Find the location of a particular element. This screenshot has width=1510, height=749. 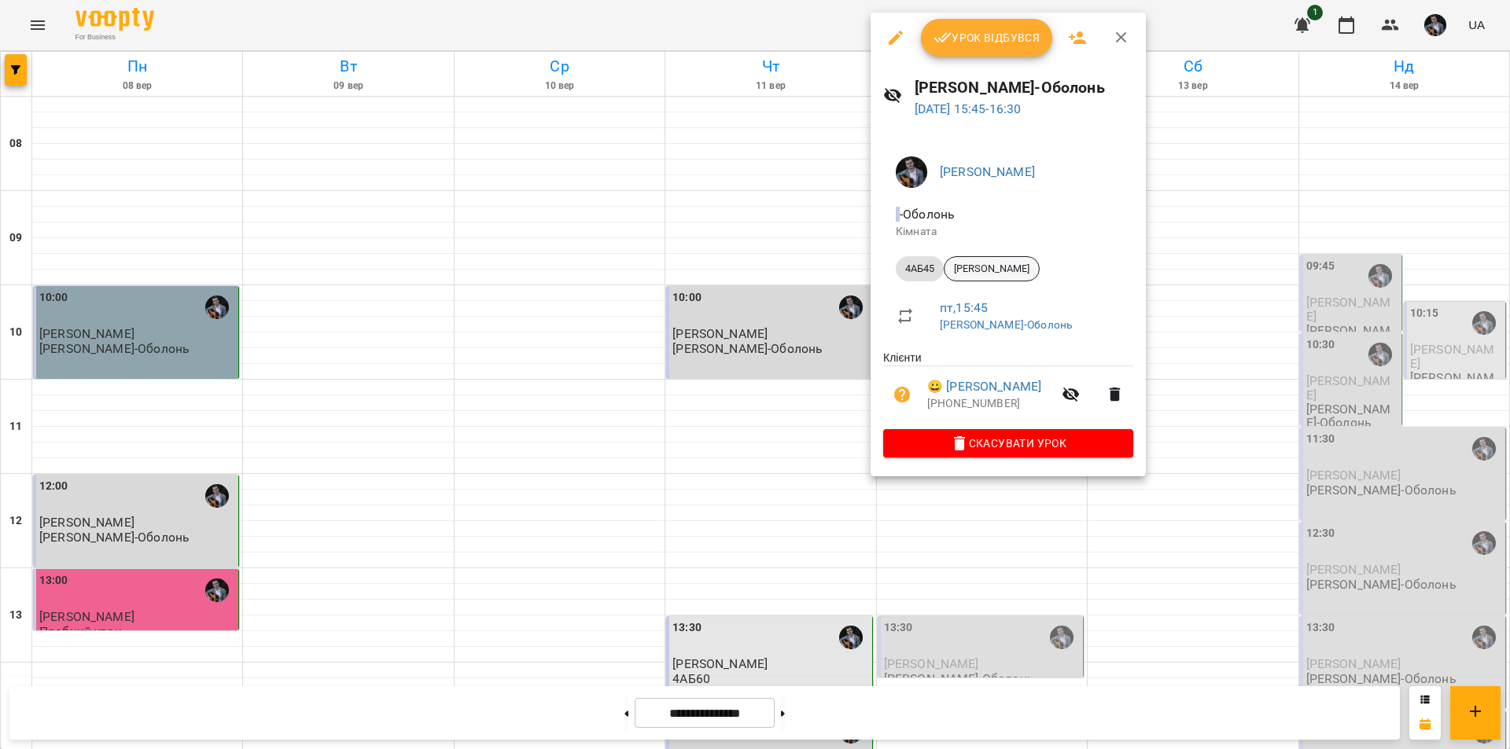

span: Скасувати Урок is located at coordinates (1008, 443).